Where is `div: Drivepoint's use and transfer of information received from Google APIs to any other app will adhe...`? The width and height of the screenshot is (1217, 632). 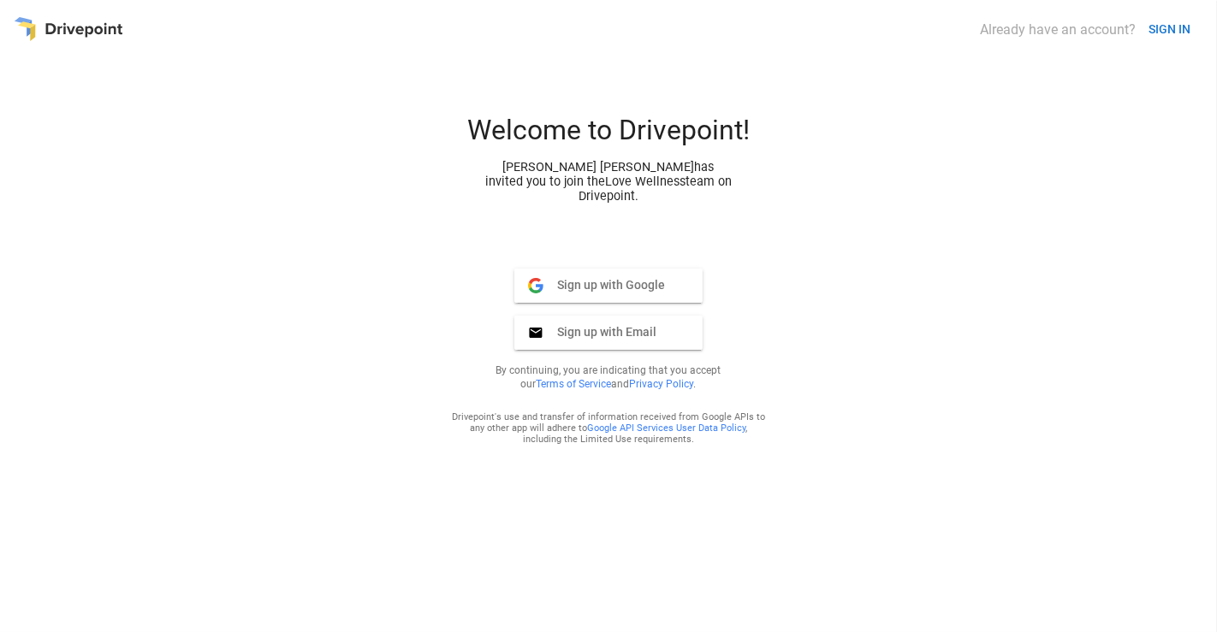 div: Drivepoint's use and transfer of information received from Google APIs to any other app will adhe... is located at coordinates (608, 428).